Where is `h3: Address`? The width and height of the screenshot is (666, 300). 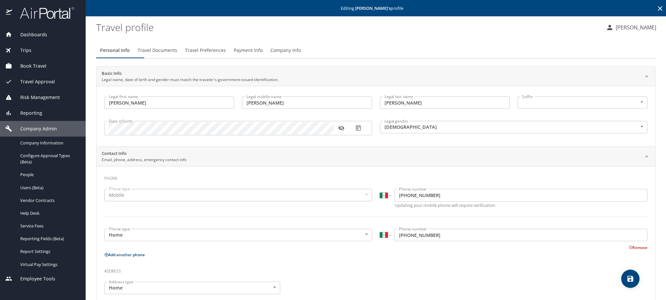 h3: Address is located at coordinates (376, 270).